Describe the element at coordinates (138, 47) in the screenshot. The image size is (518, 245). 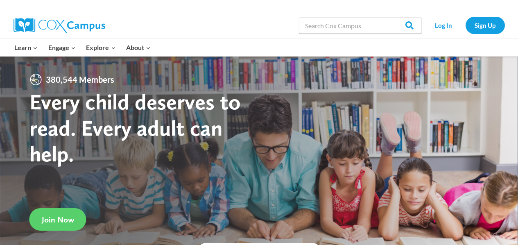
I see `span: About` at that location.